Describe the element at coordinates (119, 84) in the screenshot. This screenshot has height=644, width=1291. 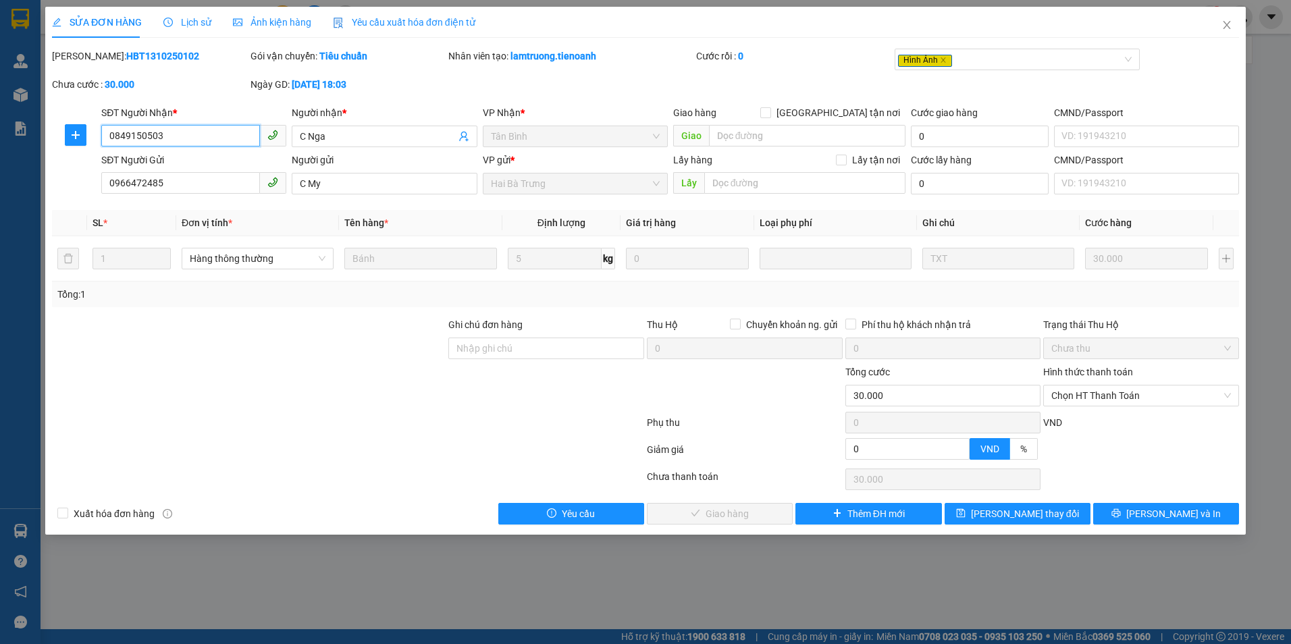
I see `b: 30.000` at that location.